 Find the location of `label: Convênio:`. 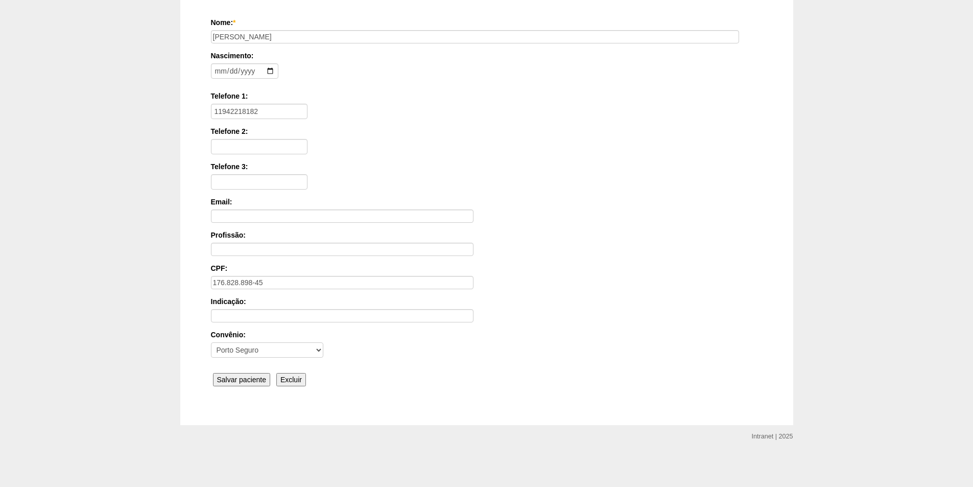

label: Convênio: is located at coordinates (487, 335).